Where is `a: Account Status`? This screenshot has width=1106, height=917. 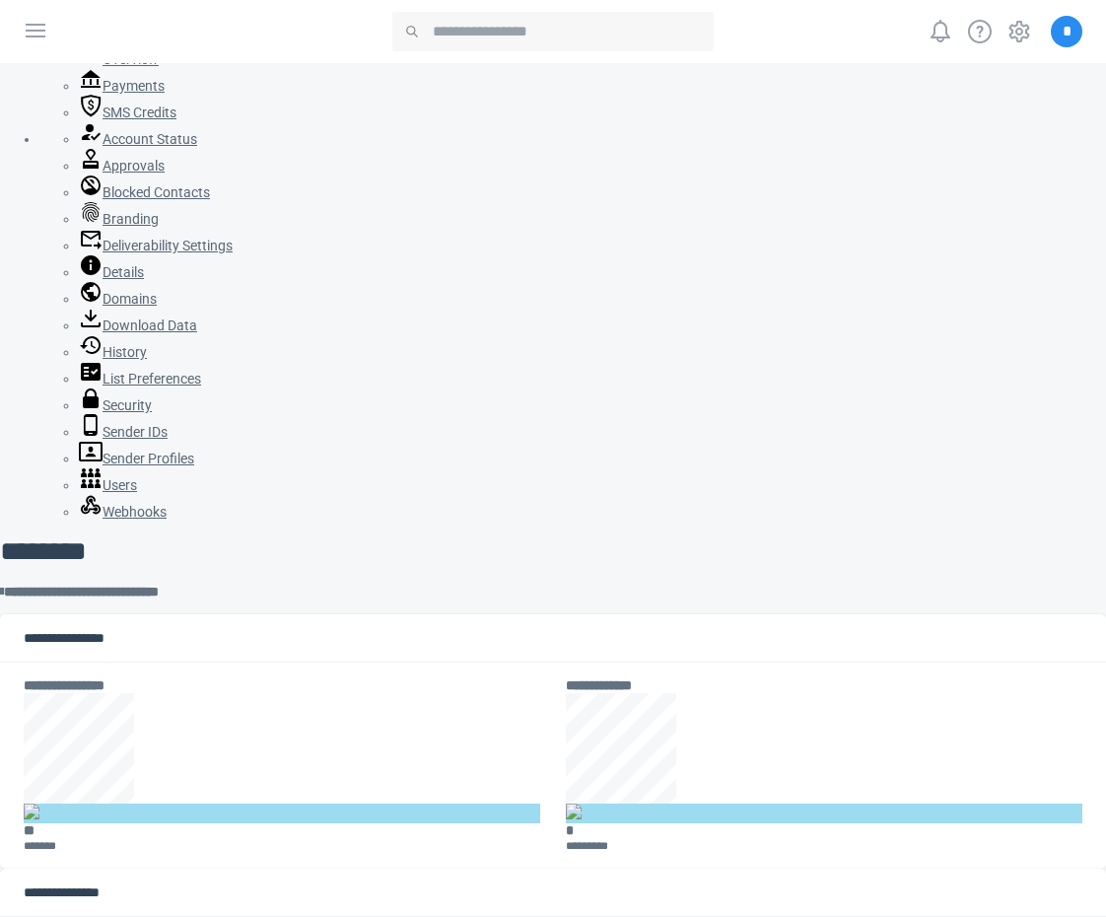
a: Account Status is located at coordinates (138, 139).